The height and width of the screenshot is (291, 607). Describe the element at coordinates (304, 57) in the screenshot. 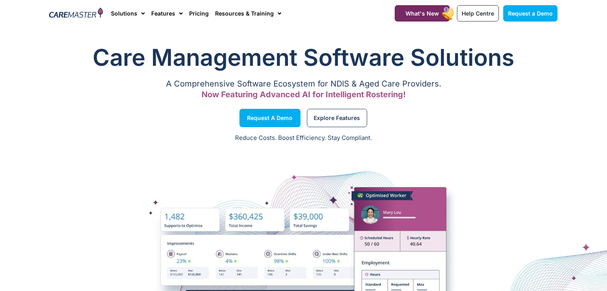

I see `h1: Care Management Software Solutions` at that location.